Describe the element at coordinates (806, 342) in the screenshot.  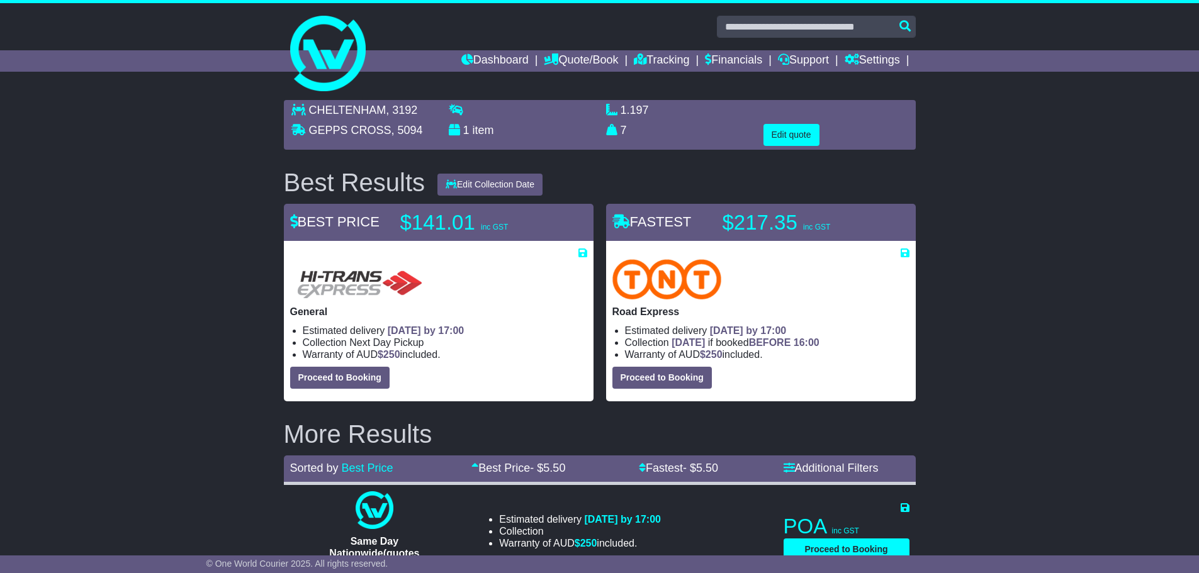
I see `span: 16:00` at that location.